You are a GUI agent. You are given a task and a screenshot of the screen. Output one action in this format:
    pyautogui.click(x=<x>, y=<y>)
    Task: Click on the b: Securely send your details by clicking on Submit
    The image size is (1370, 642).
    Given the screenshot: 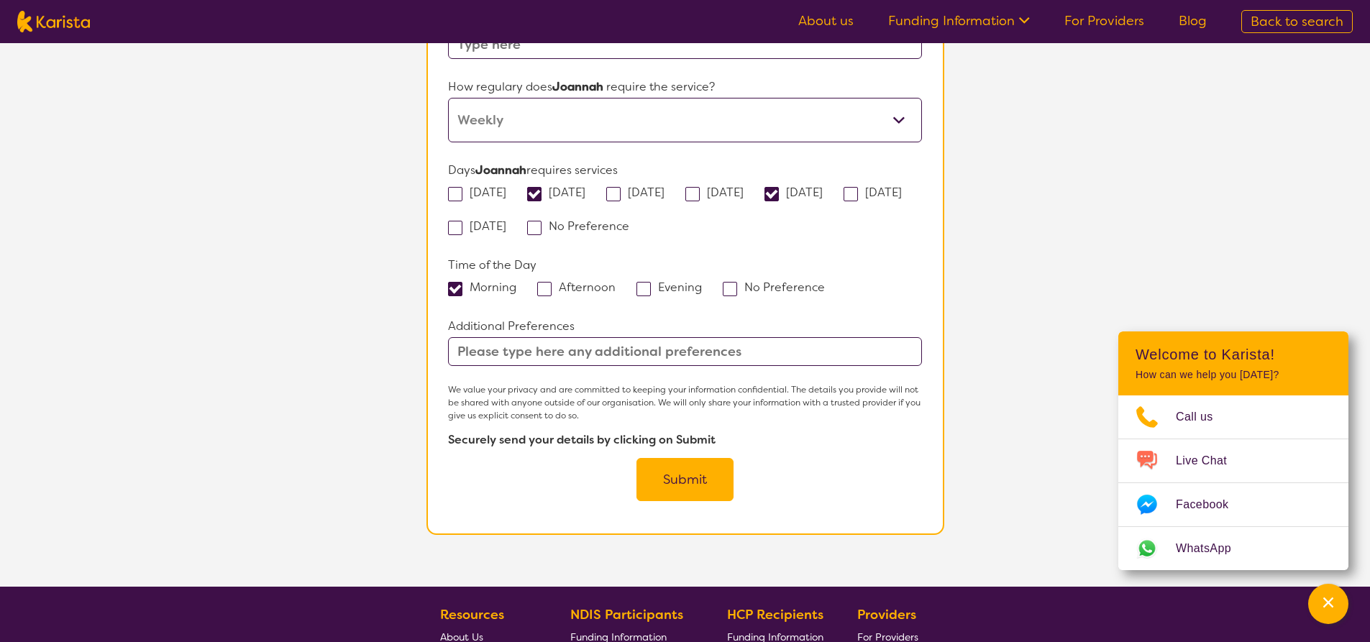 What is the action you would take?
    pyautogui.click(x=582, y=439)
    